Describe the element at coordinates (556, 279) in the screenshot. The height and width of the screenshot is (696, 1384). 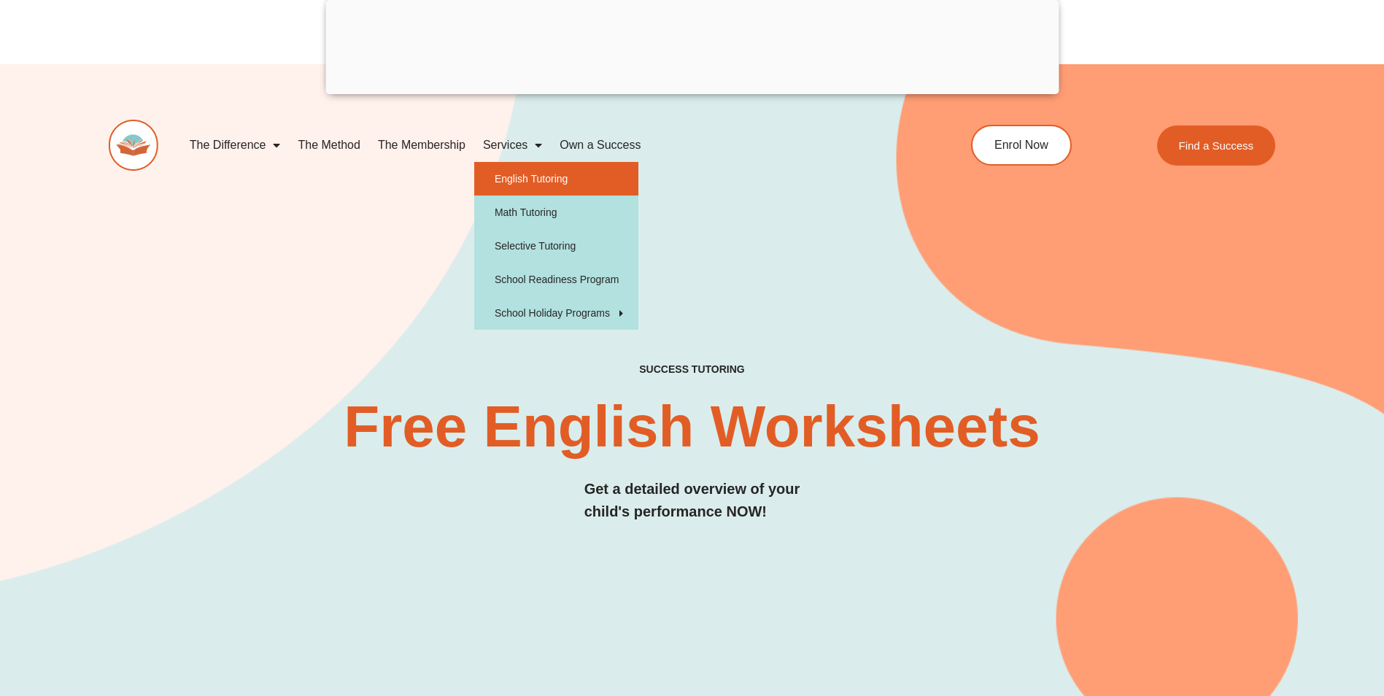
I see `a: School Readiness Program` at that location.